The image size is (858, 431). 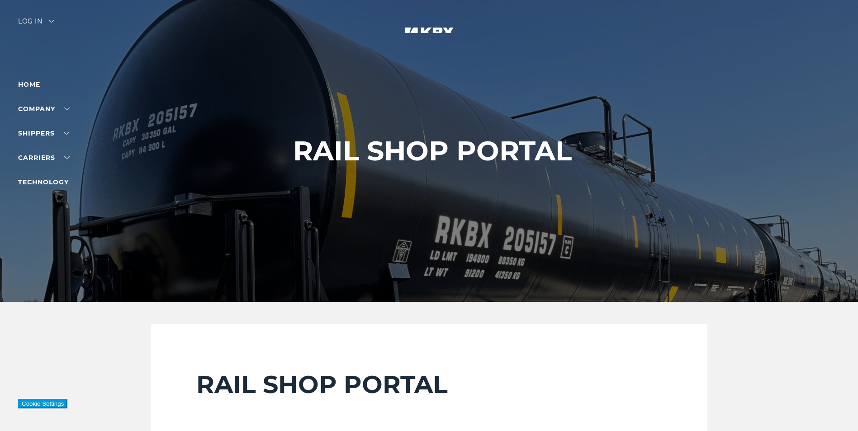 I want to click on button: Cookie Settings, so click(x=42, y=404).